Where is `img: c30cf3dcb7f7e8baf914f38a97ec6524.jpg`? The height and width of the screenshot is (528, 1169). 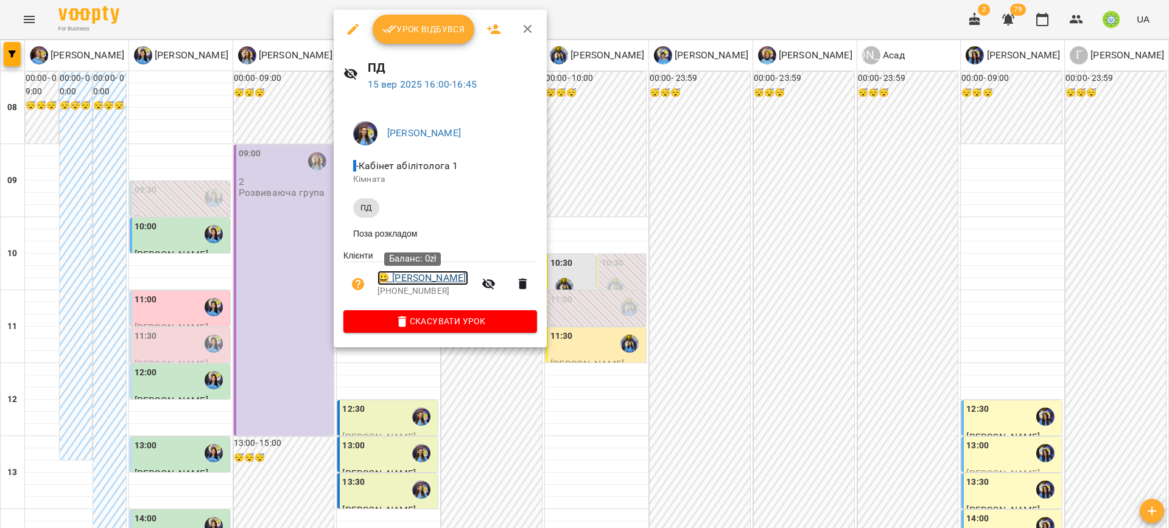
img: c30cf3dcb7f7e8baf914f38a97ec6524.jpg is located at coordinates (365, 133).